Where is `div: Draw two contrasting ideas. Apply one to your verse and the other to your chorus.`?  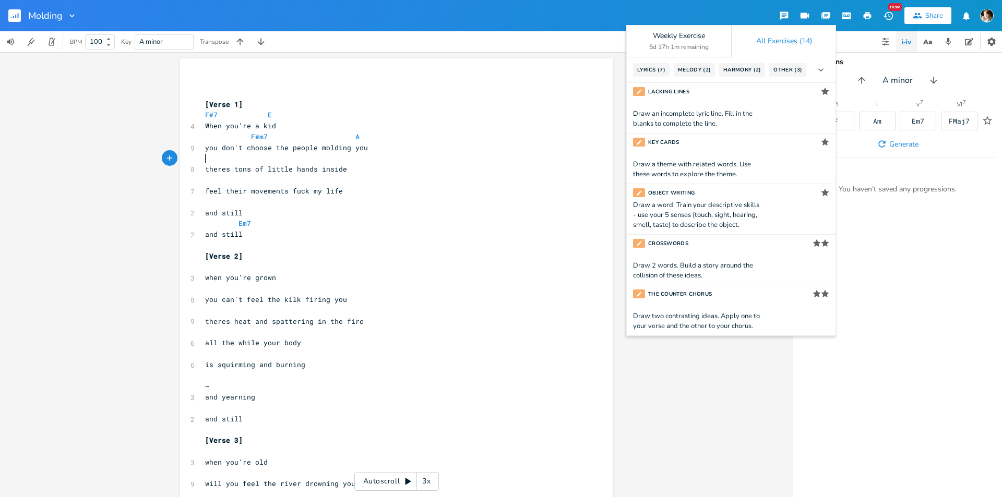
div: Draw two contrasting ideas. Apply one to your verse and the other to your chorus. is located at coordinates (698, 321).